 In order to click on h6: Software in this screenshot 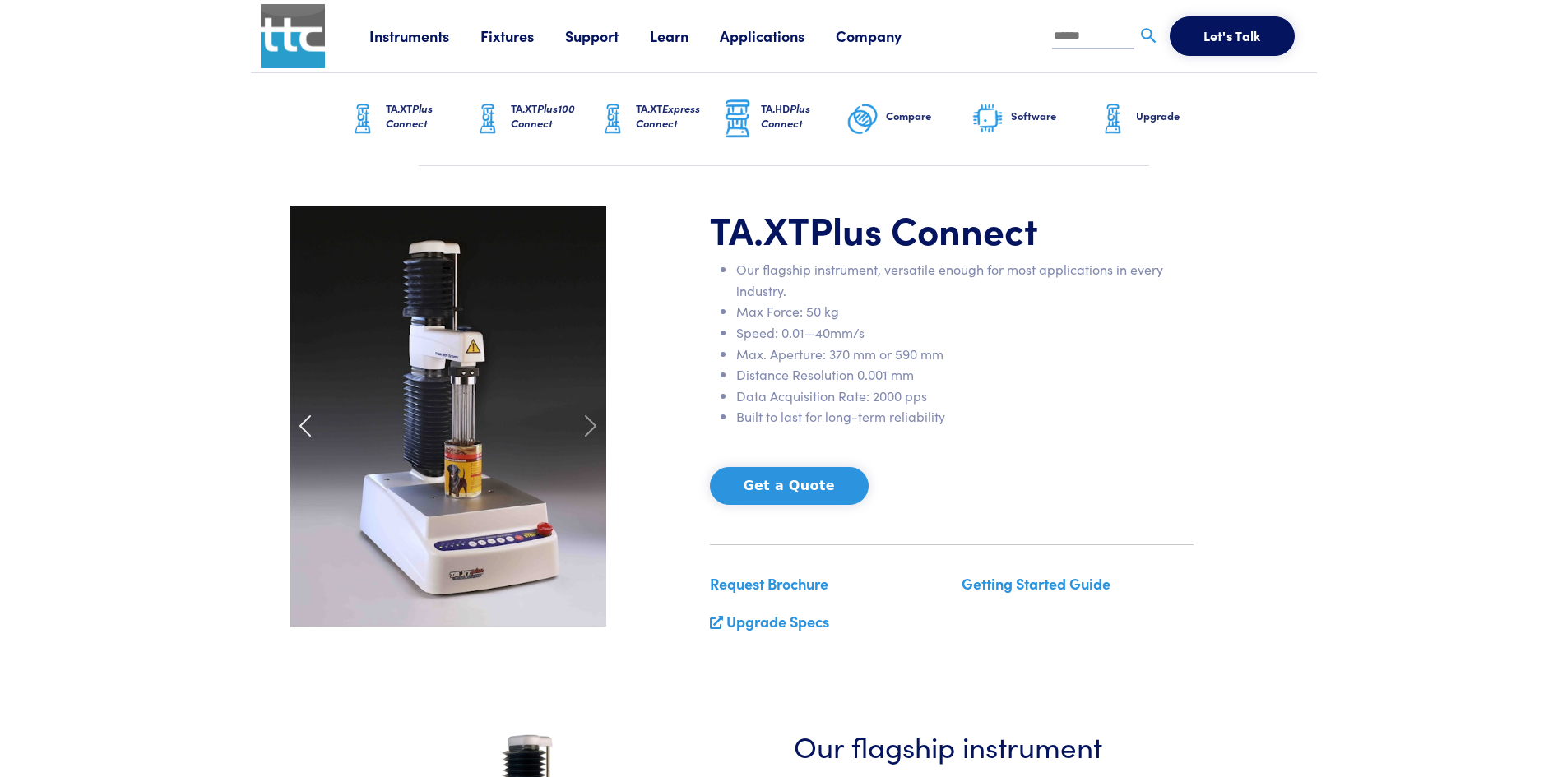, I will do `click(1054, 116)`.